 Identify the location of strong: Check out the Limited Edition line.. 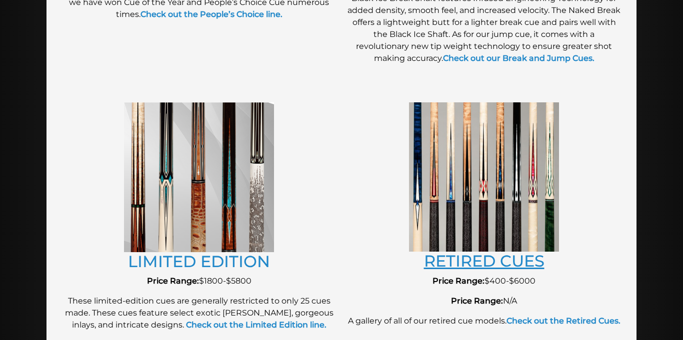
(256, 325).